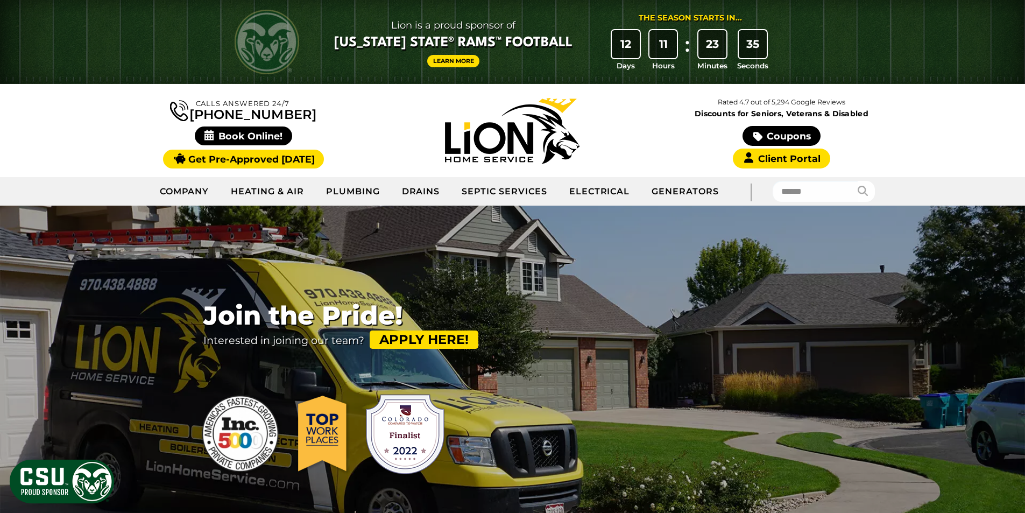 Image resolution: width=1025 pixels, height=513 pixels. Describe the element at coordinates (341, 315) in the screenshot. I see `span: Join the Pride!` at that location.